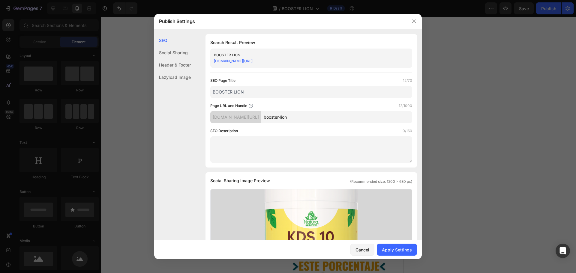  I want to click on h1: Search Result Preview, so click(311, 43).